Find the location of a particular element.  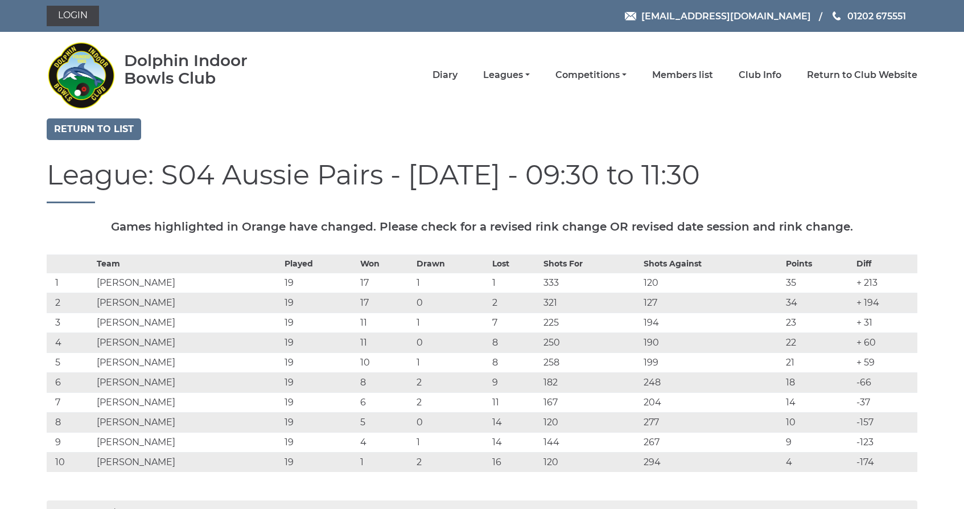

a: Return to list is located at coordinates (94, 129).